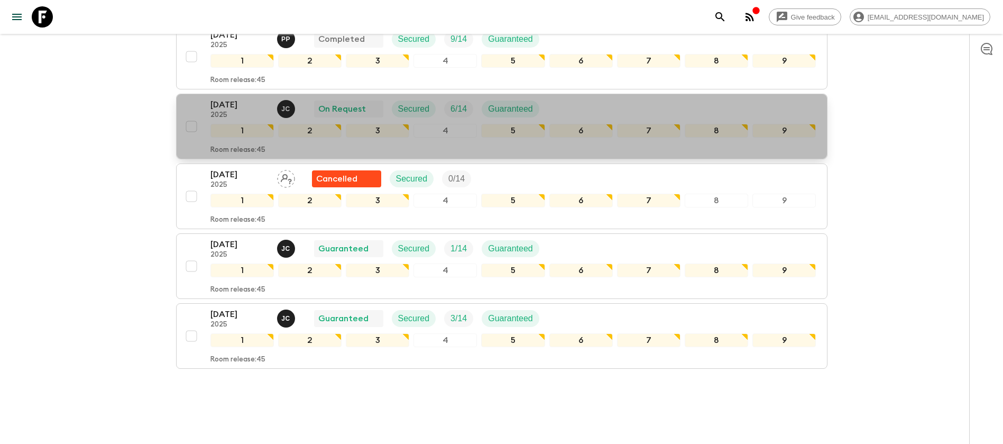 Image resolution: width=1003 pixels, height=444 pixels. I want to click on p: 6 / 14, so click(459, 109).